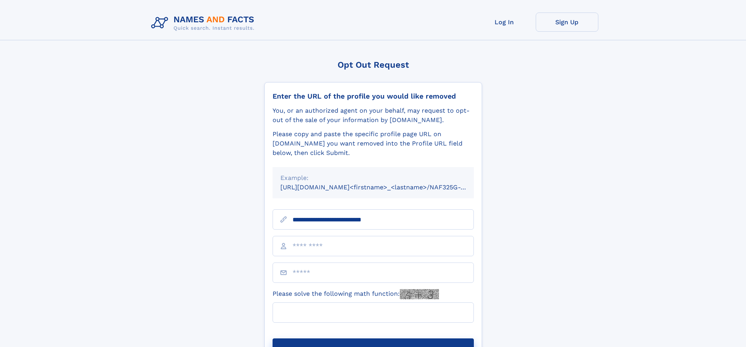  What do you see at coordinates (355, 294) in the screenshot?
I see `label: Please solve the following math function:` at bounding box center [355, 294].